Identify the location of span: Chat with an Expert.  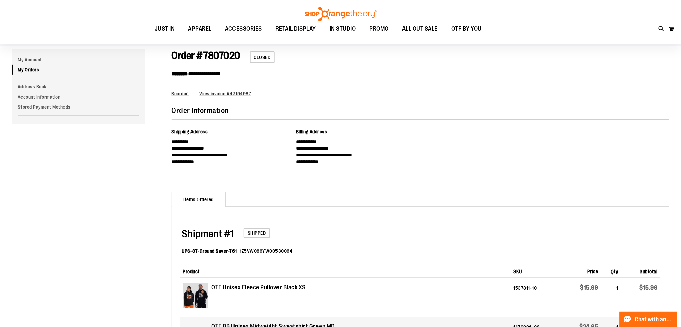
(654, 319).